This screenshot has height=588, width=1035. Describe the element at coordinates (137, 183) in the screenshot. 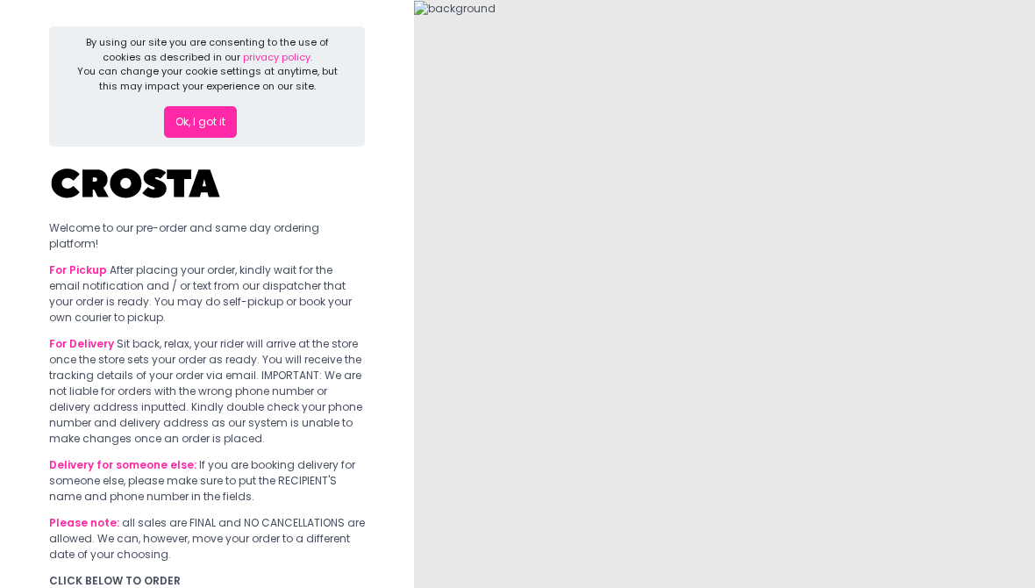

I see `img: Crosta Pizzeria` at that location.